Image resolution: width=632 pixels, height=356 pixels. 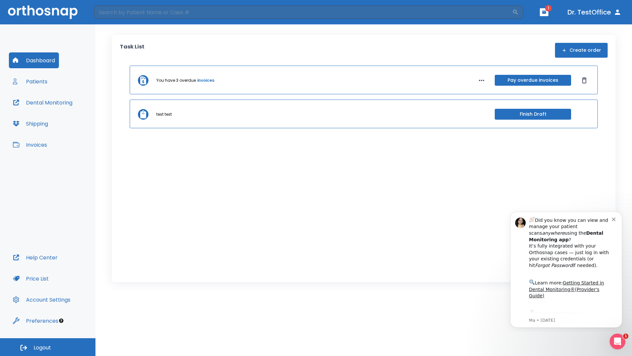 I want to click on button: Dismiss notification, so click(x=114, y=13).